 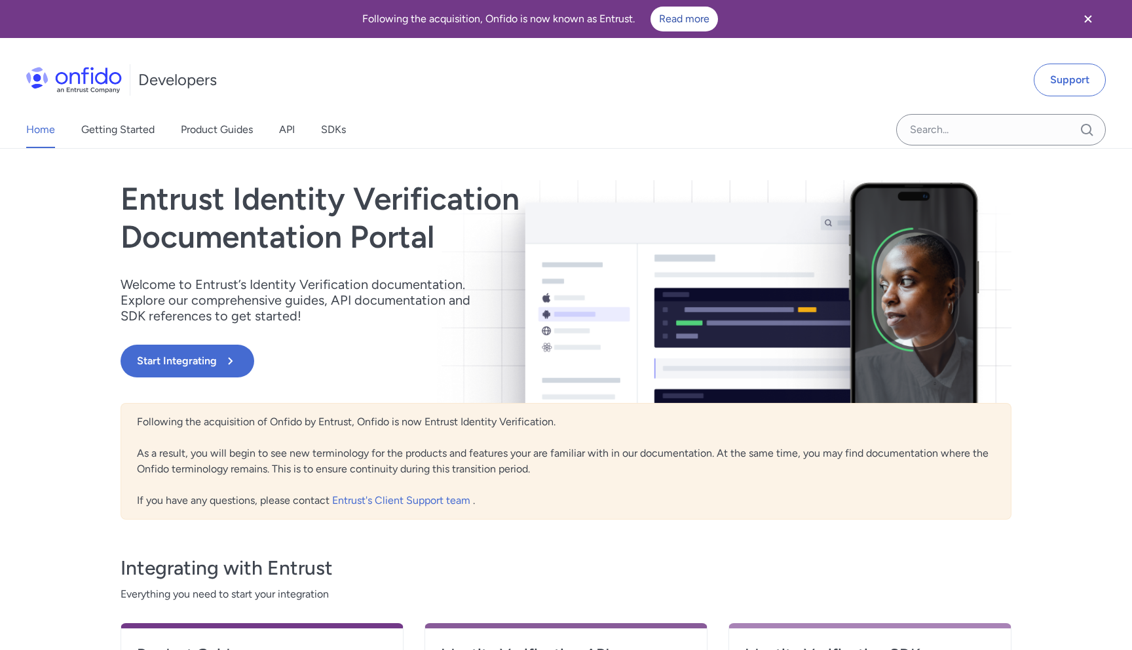 What do you see at coordinates (118, 130) in the screenshot?
I see `a: Getting Started` at bounding box center [118, 130].